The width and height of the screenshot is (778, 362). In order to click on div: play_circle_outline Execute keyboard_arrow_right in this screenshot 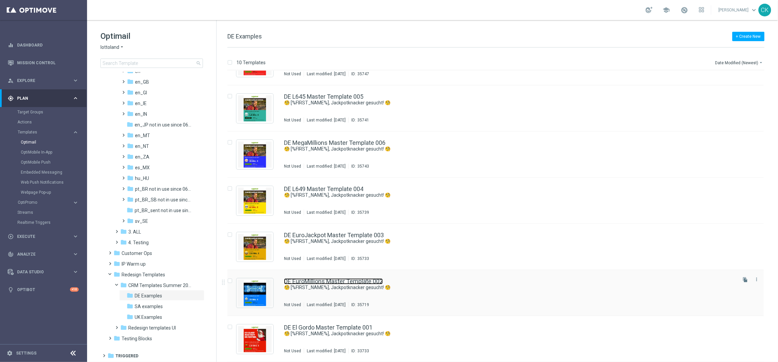, I will do `click(43, 237)`.